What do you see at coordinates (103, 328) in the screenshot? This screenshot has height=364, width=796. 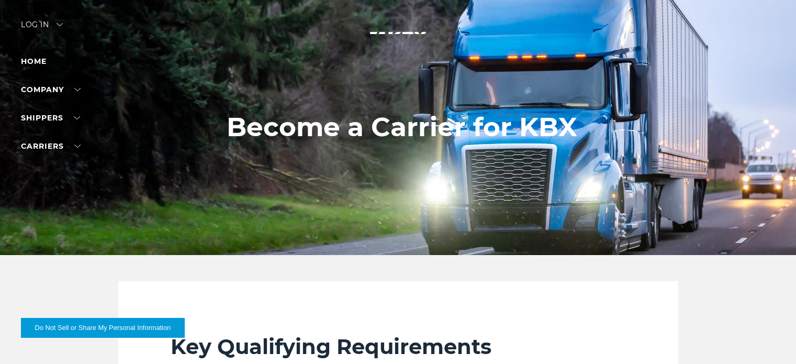 I see `button: Do Not Sell or Share My Personal Information` at bounding box center [103, 328].